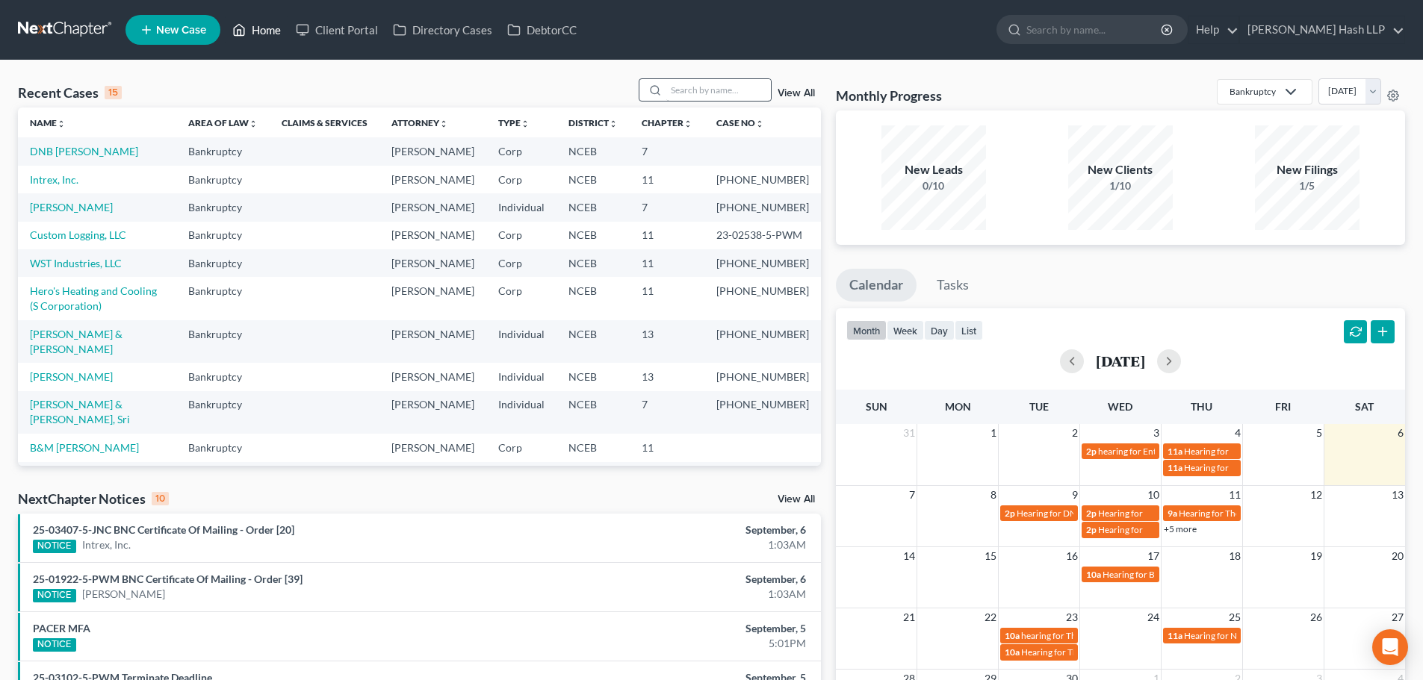 The width and height of the screenshot is (1423, 680). I want to click on a: Districtunfold_more, so click(593, 123).